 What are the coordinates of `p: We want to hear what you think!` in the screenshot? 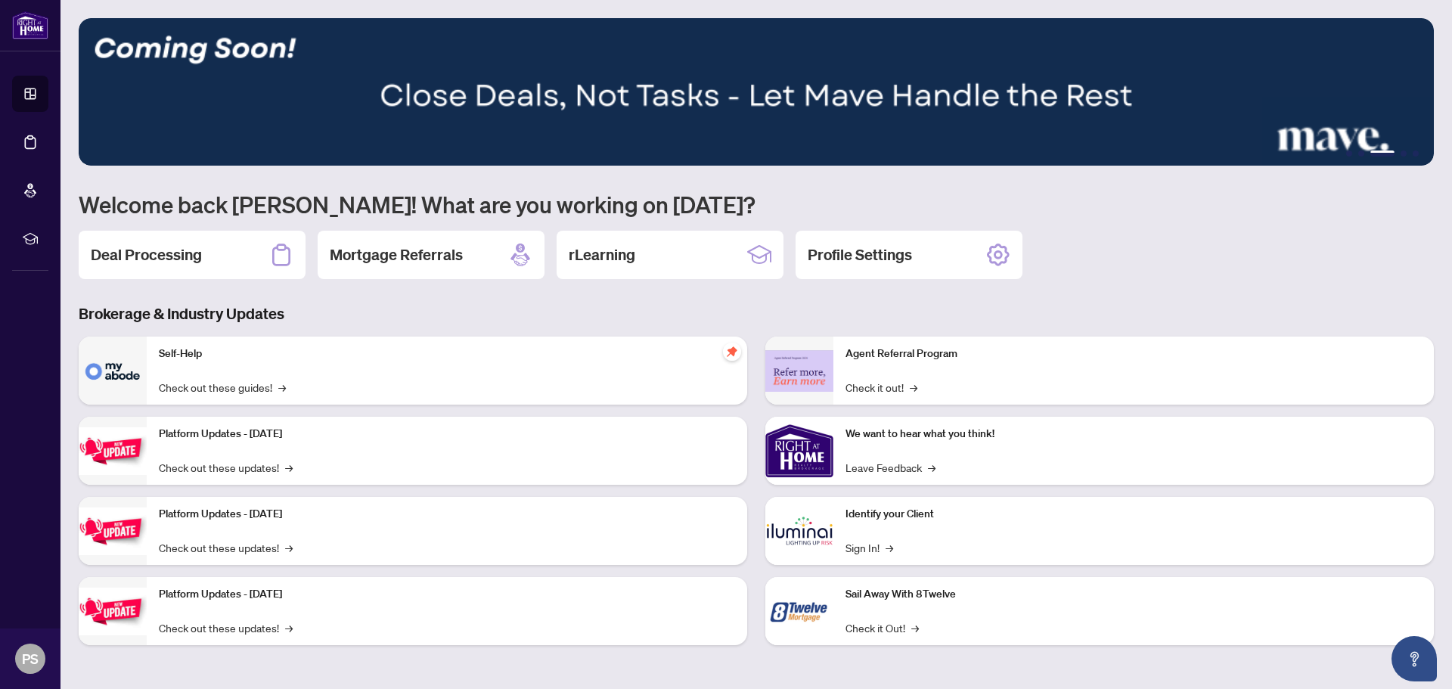 It's located at (1133, 434).